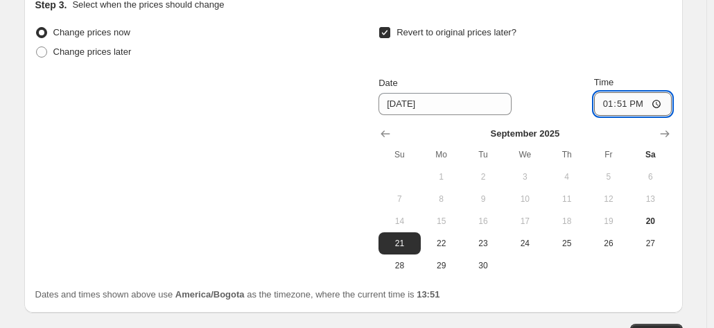 This screenshot has height=328, width=714. I want to click on button: Monday September 8 2025, so click(441, 199).